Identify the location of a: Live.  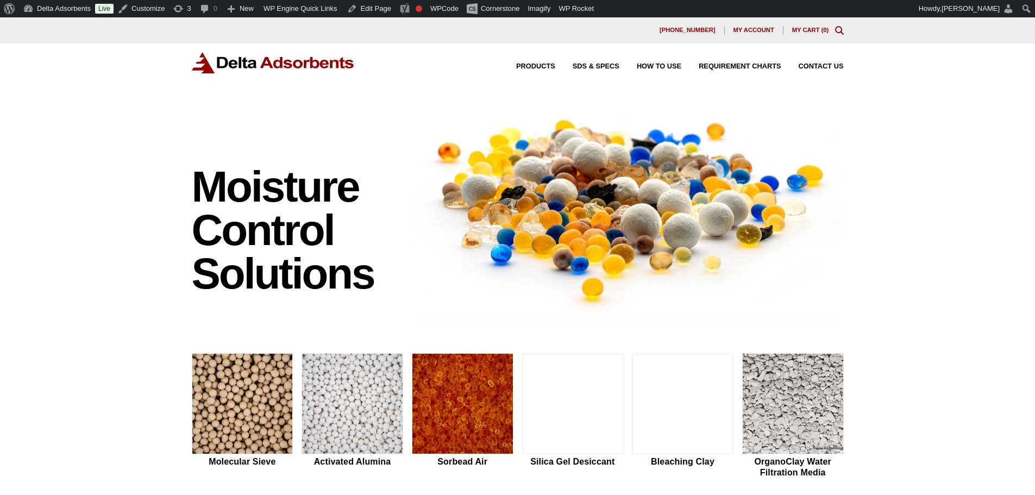
(104, 9).